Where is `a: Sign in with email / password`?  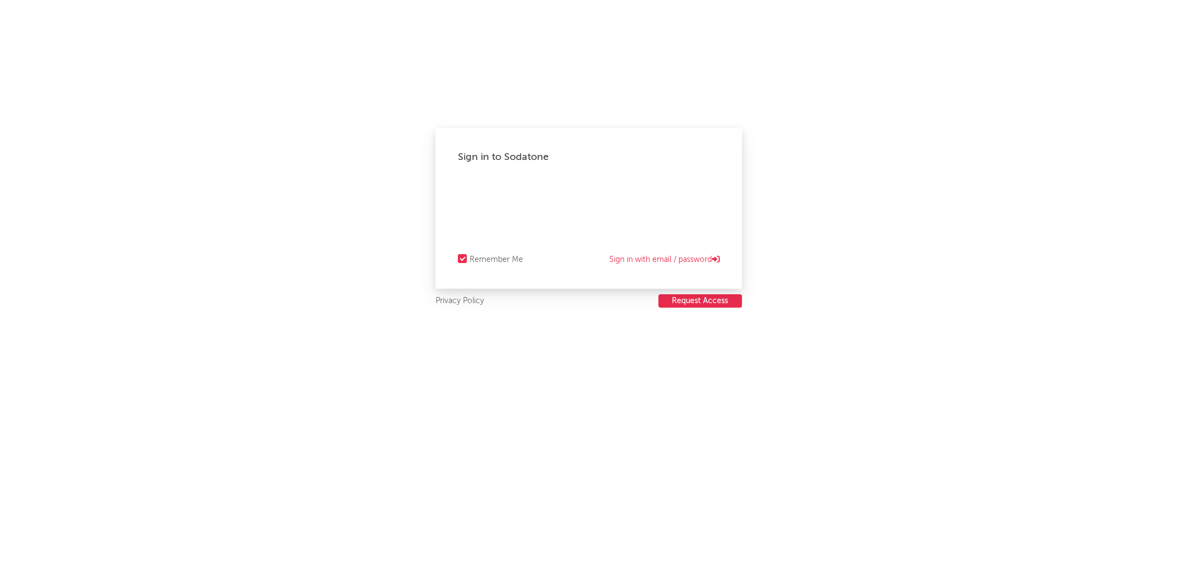
a: Sign in with email / password is located at coordinates (664, 260).